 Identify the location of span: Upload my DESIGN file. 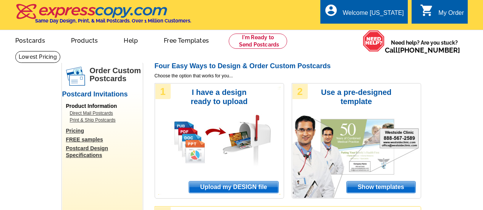
(233, 187).